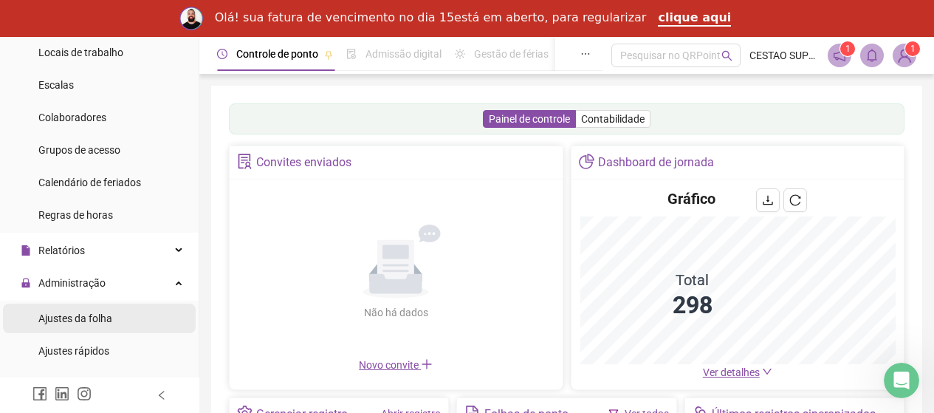  Describe the element at coordinates (731, 372) in the screenshot. I see `span: Ver detalhes` at that location.